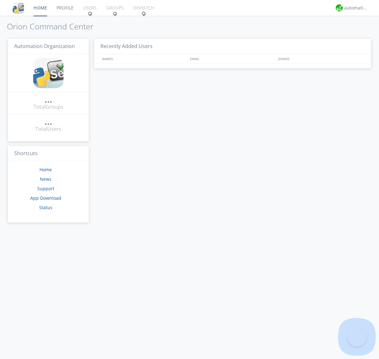 The image size is (379, 359). I want to click on div: Total Groups, so click(48, 107).